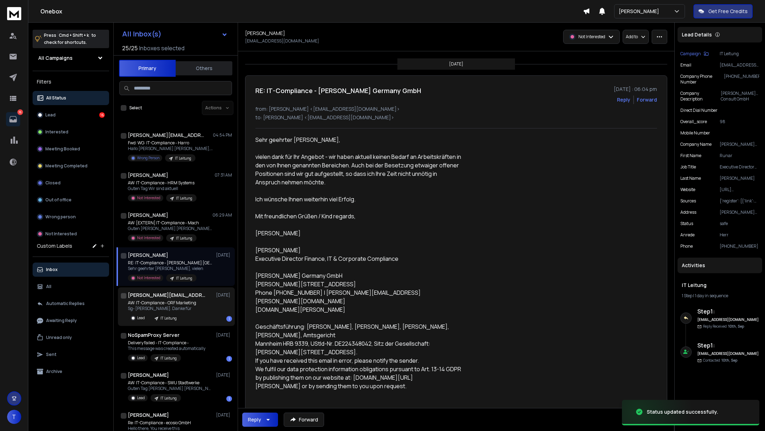  Describe the element at coordinates (312, 11) in the screenshot. I see `h1: Onebox` at that location.